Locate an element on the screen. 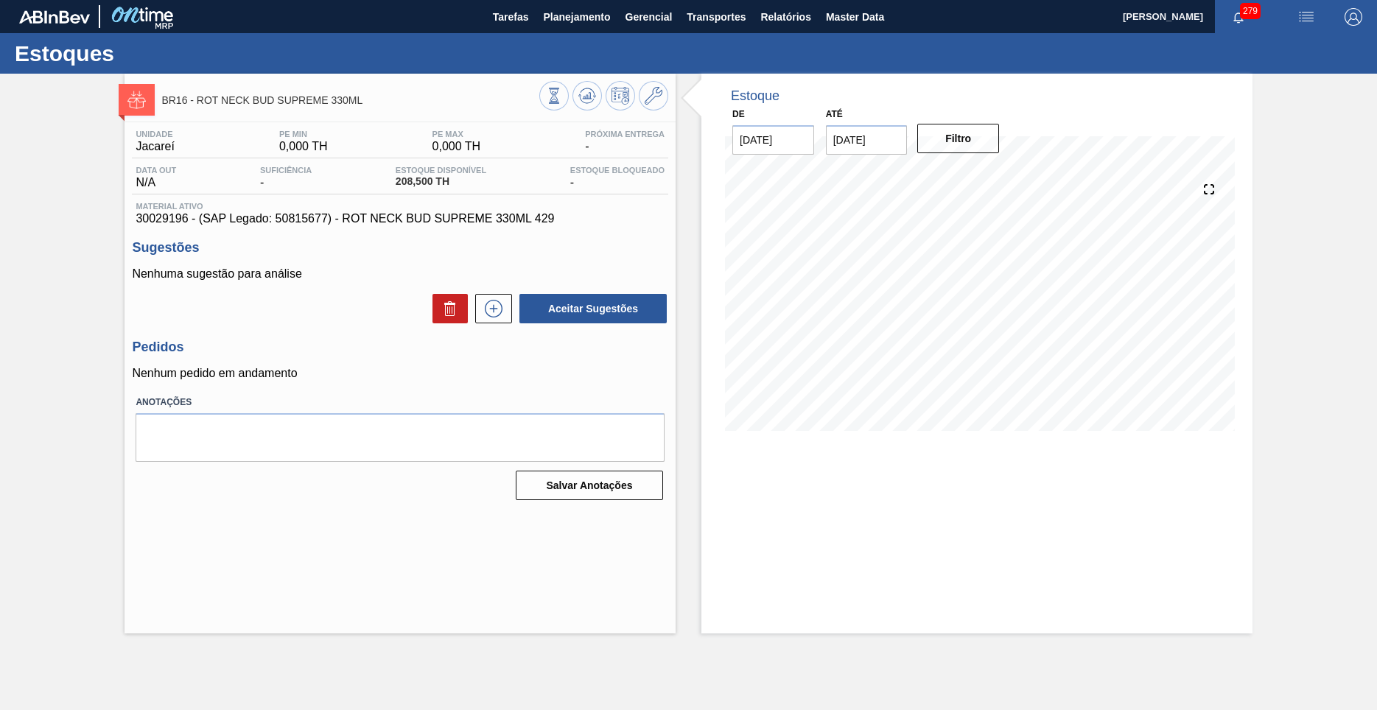  label: De is located at coordinates (738, 114).